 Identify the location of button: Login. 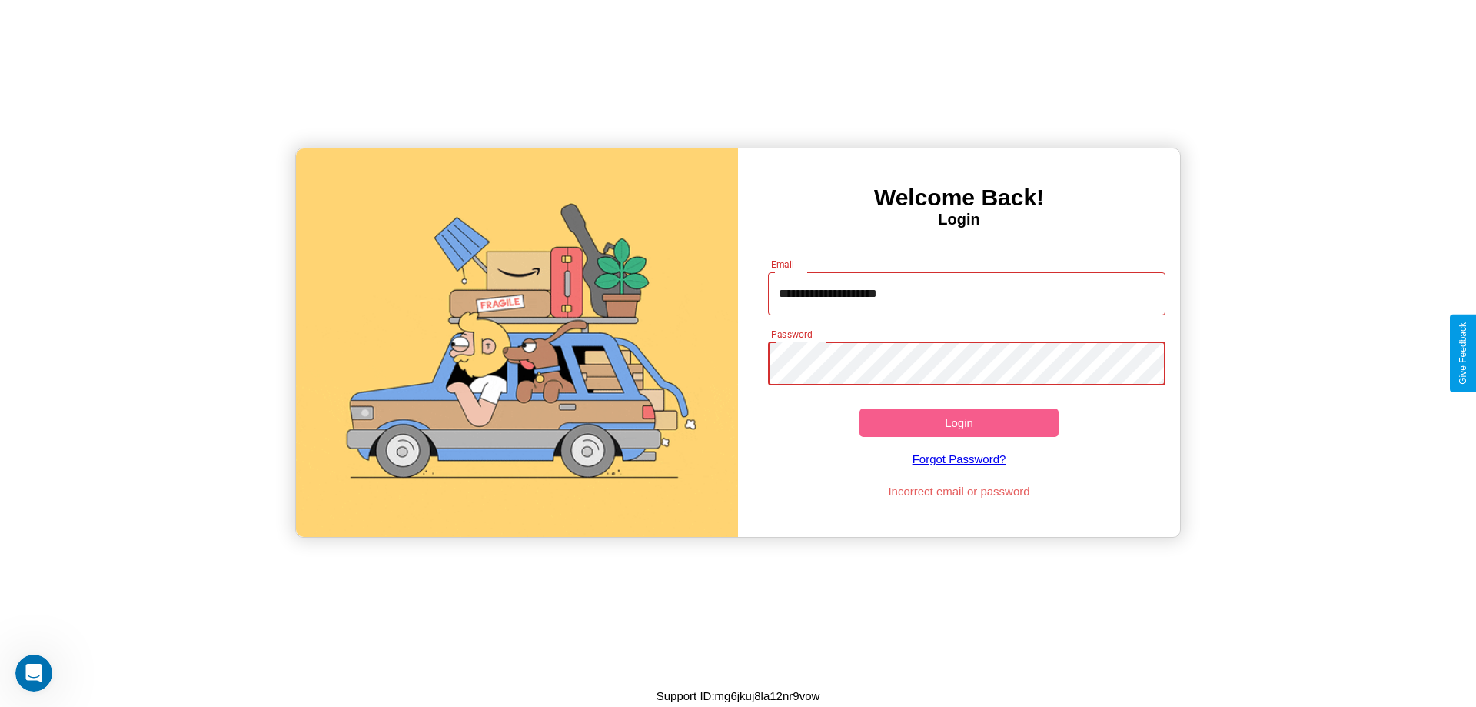
(959, 422).